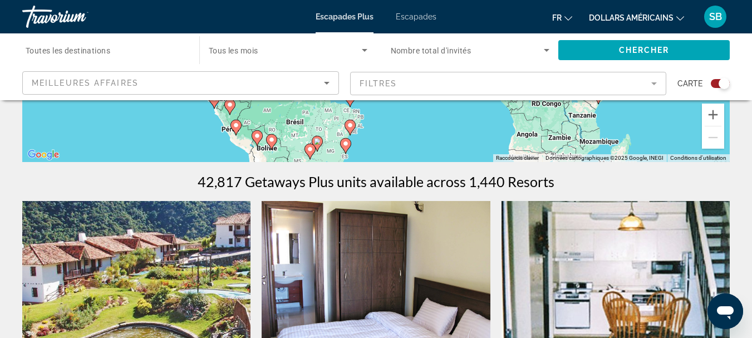 The width and height of the screenshot is (752, 338). Describe the element at coordinates (180, 83) in the screenshot. I see `mat-select: Sort by` at that location.